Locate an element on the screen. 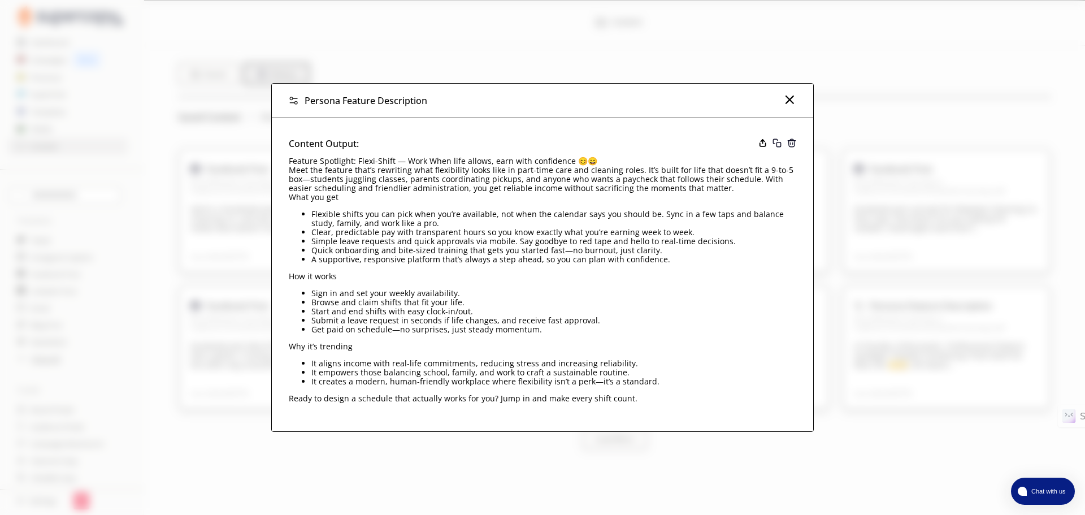 This screenshot has width=1085, height=515. li: Simple leave requests and quick approvals via mobile. Say goodbye to red tape and hello to real-t... is located at coordinates (554, 241).